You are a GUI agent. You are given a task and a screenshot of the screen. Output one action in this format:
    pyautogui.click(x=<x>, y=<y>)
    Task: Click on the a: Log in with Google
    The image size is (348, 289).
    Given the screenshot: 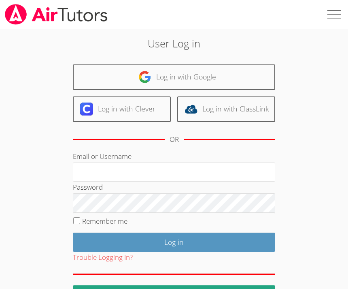 What is the action you would take?
    pyautogui.click(x=174, y=77)
    